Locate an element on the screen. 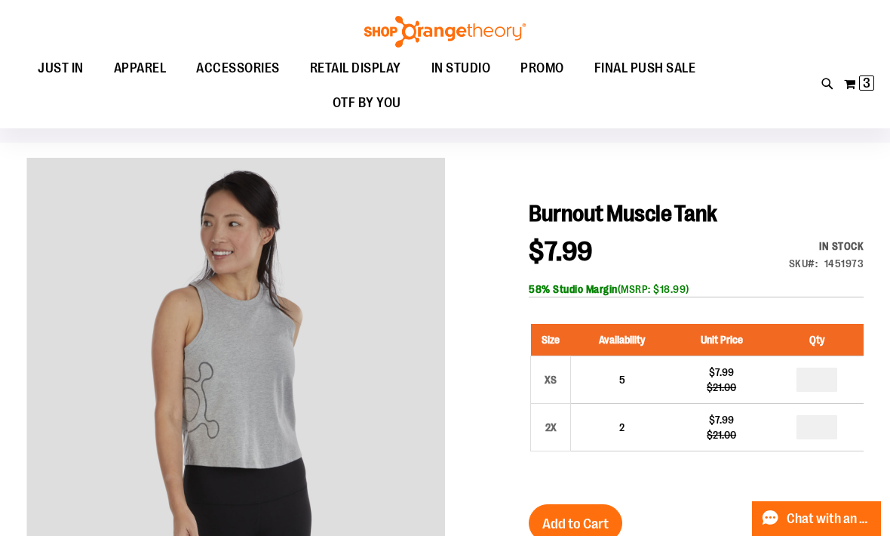 The width and height of the screenshot is (890, 536). a: IN STUDIO is located at coordinates (461, 69).